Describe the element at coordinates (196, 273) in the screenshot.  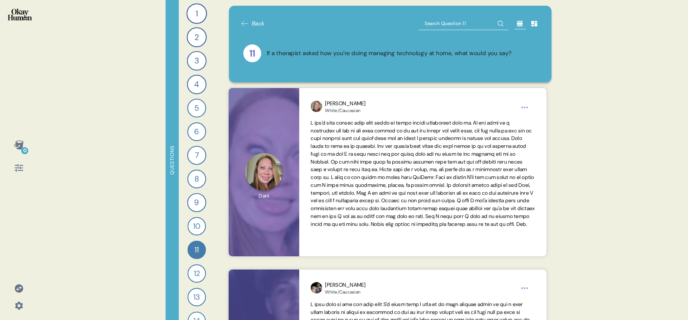
I see `div: 12` at that location.